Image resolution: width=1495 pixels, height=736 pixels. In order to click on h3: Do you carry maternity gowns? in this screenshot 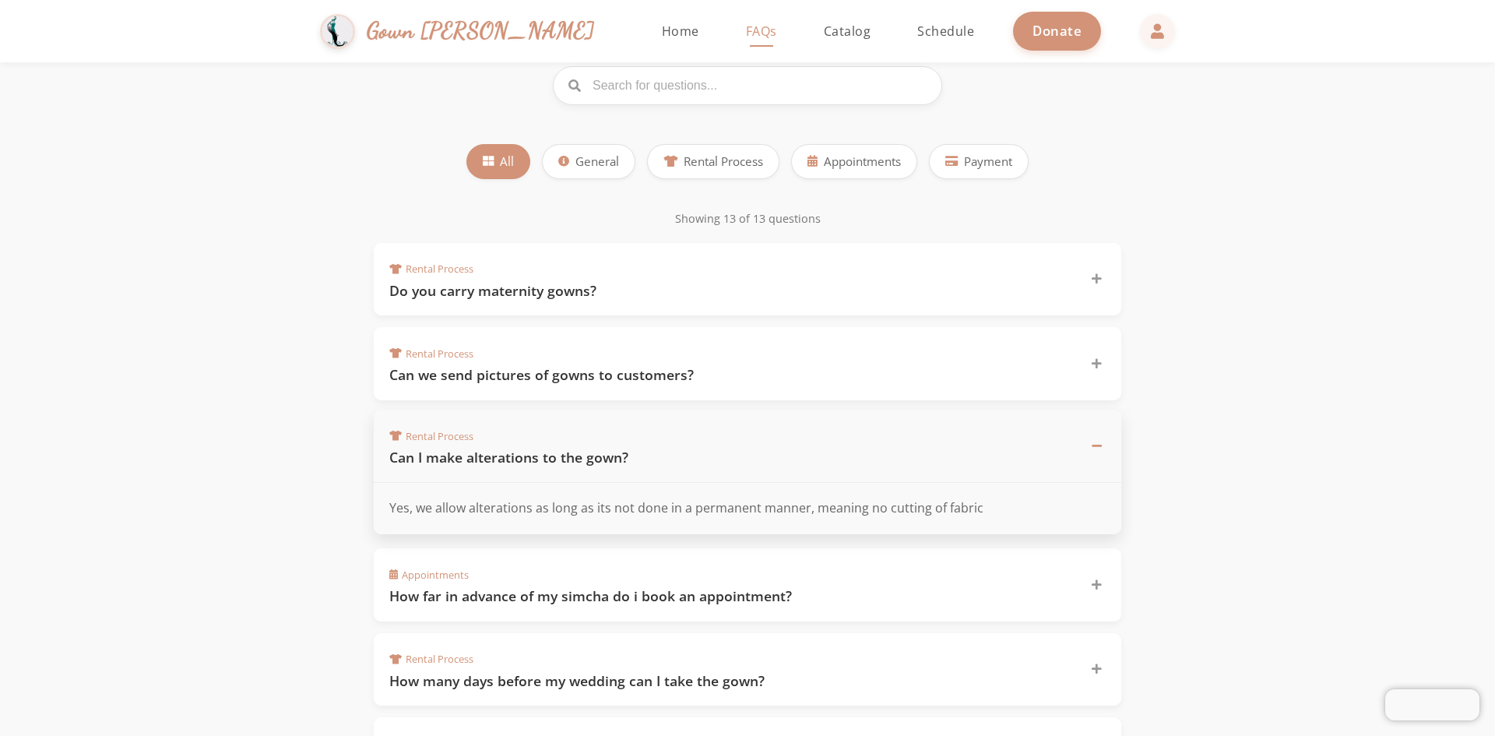, I will do `click(730, 290)`.